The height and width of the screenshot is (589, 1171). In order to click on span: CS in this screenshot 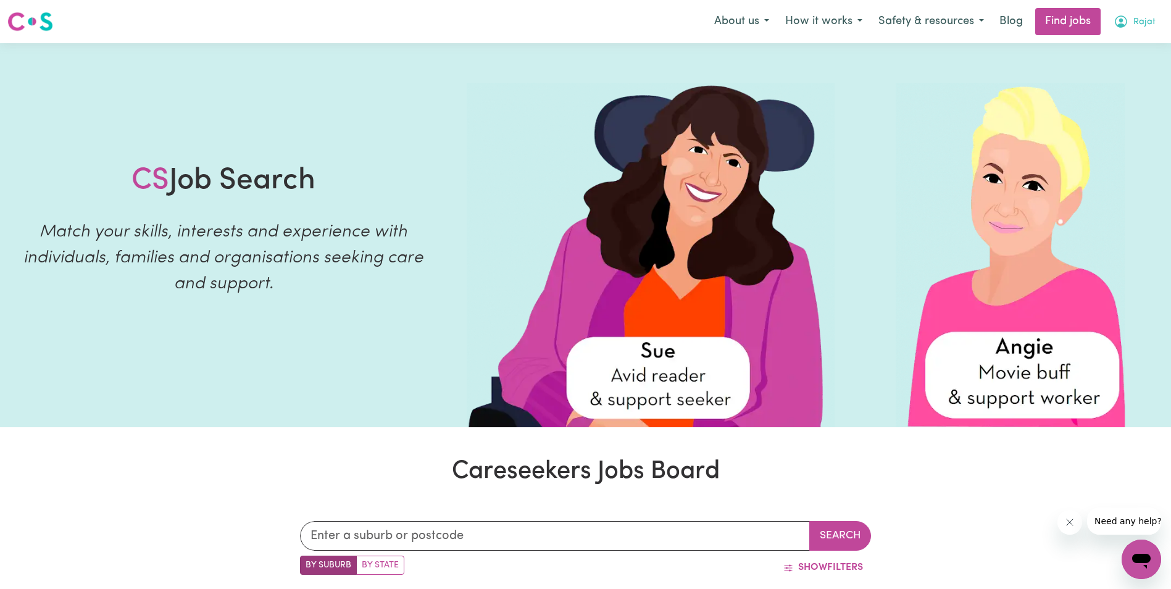, I will do `click(150, 181)`.